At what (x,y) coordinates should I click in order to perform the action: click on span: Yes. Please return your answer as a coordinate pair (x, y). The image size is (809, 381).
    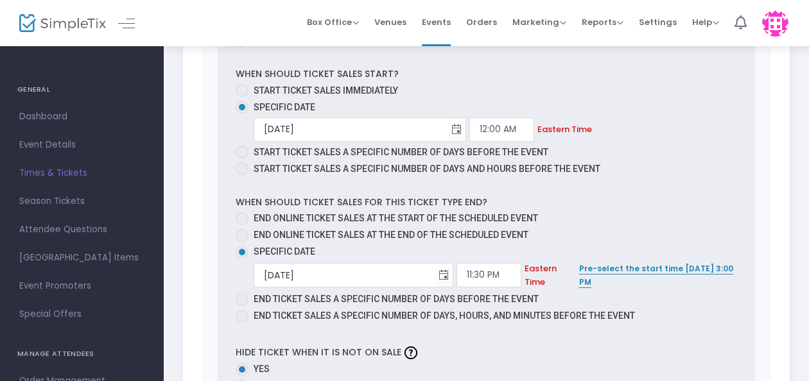
    Looking at the image, I should click on (259, 369).